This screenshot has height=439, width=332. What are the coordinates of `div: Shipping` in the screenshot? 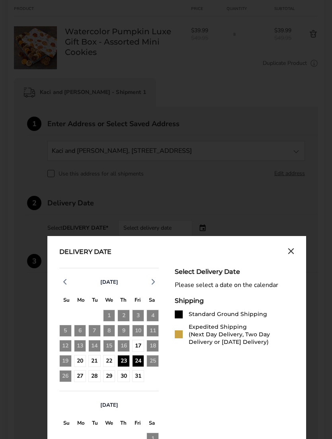 It's located at (235, 301).